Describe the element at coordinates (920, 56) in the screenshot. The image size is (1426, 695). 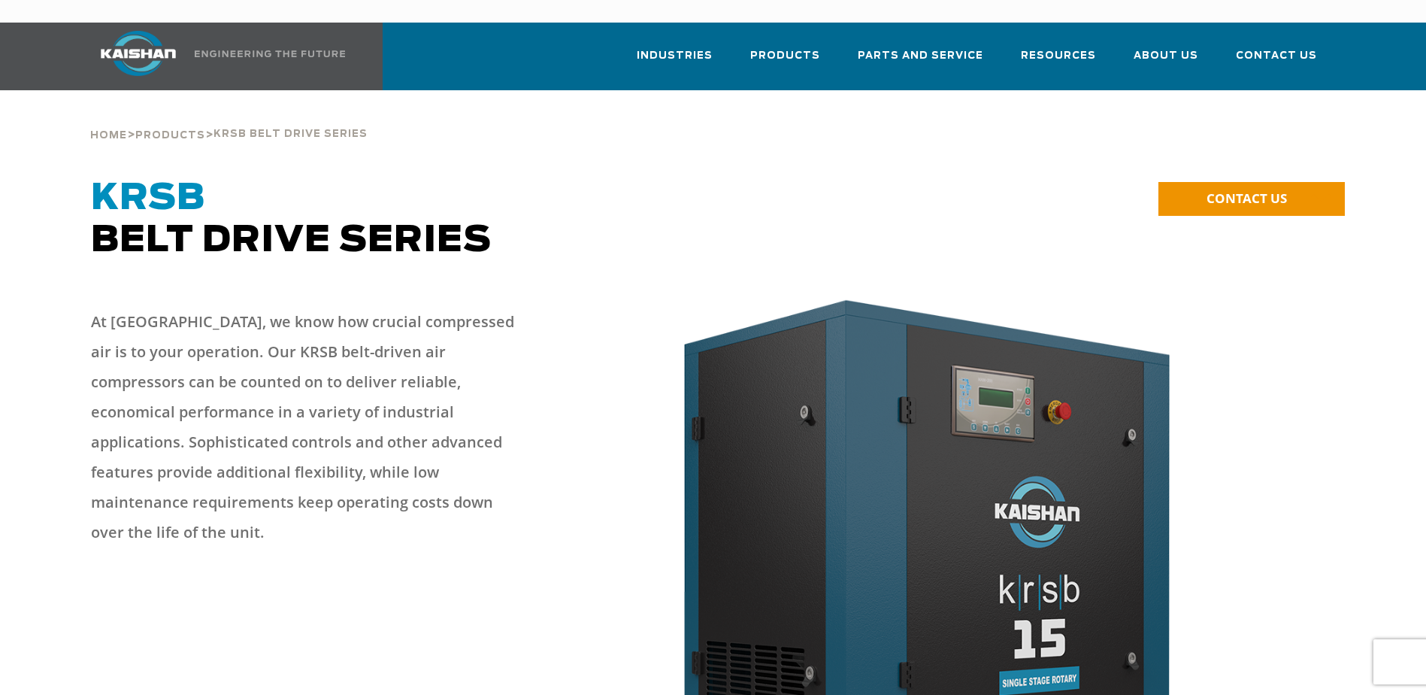
I see `span: Parts and Service` at that location.